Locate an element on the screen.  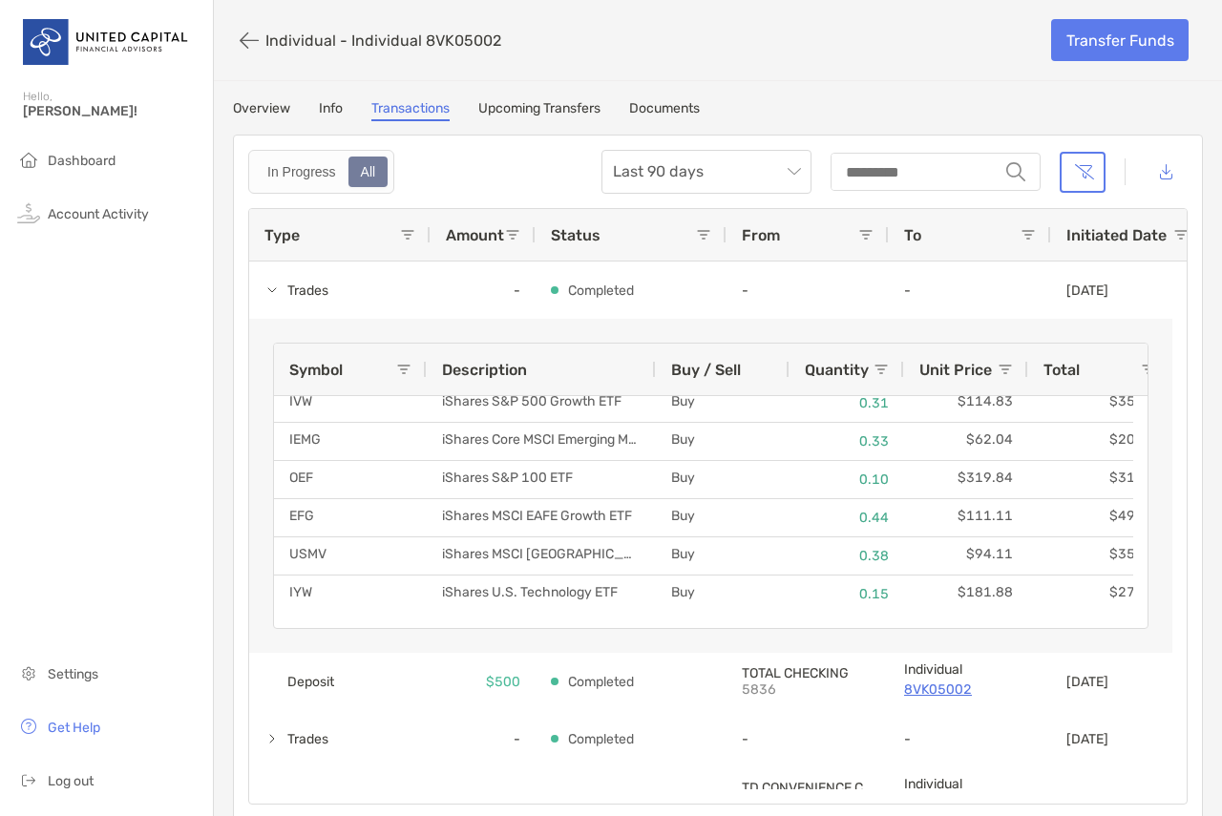
span: Quantity is located at coordinates (836, 369).